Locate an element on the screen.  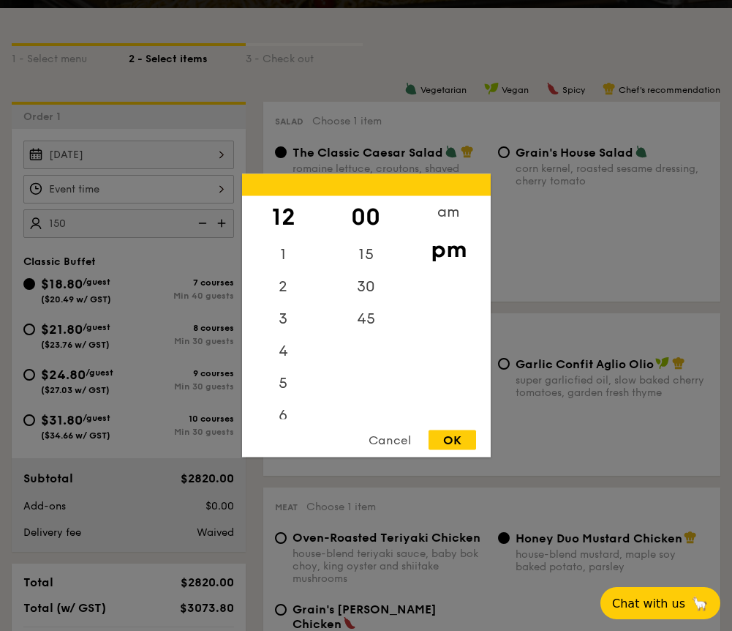
div: 2 is located at coordinates (283, 287).